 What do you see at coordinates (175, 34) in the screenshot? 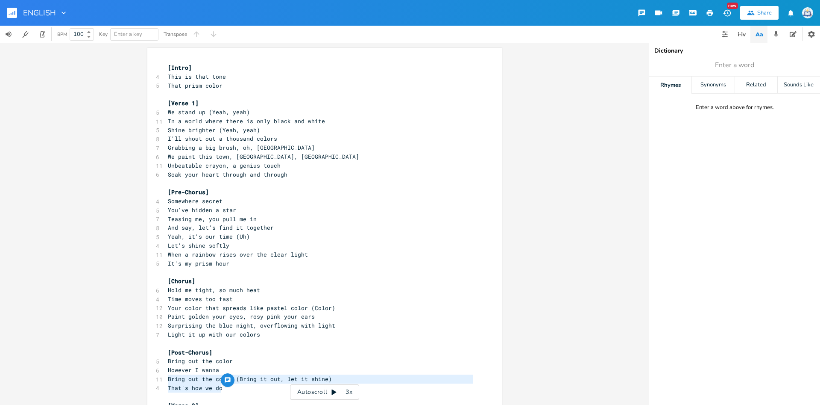
I see `div: Transpose` at bounding box center [175, 34].